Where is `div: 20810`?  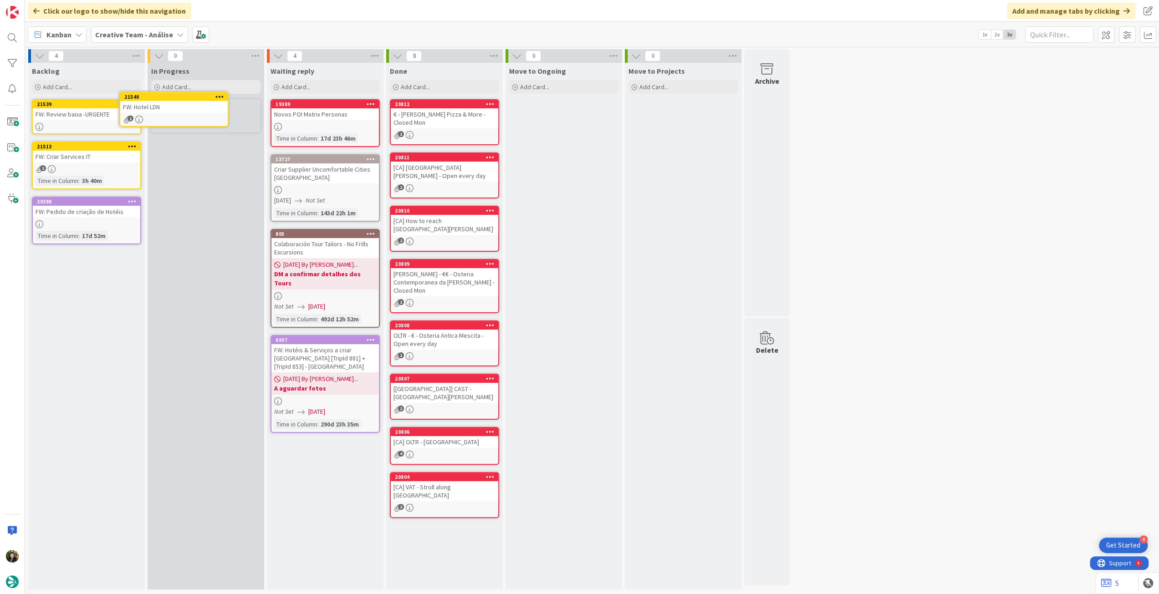 div: 20810 is located at coordinates (444, 211).